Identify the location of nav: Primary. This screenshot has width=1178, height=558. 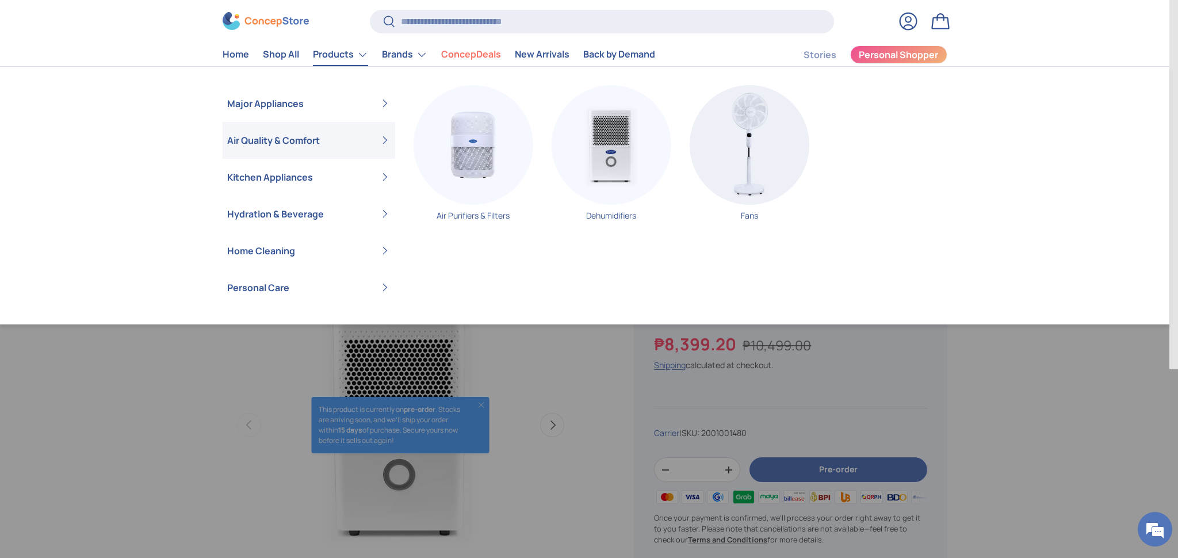
(439, 55).